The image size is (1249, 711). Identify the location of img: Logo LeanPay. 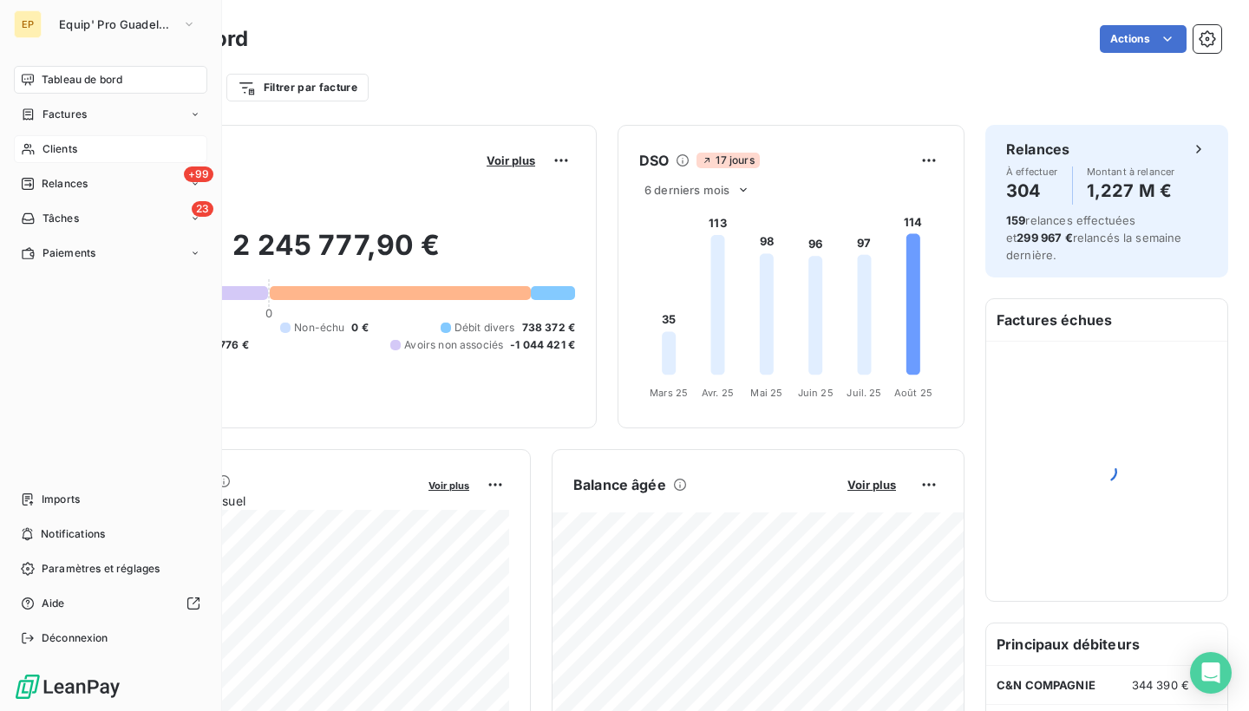
(68, 687).